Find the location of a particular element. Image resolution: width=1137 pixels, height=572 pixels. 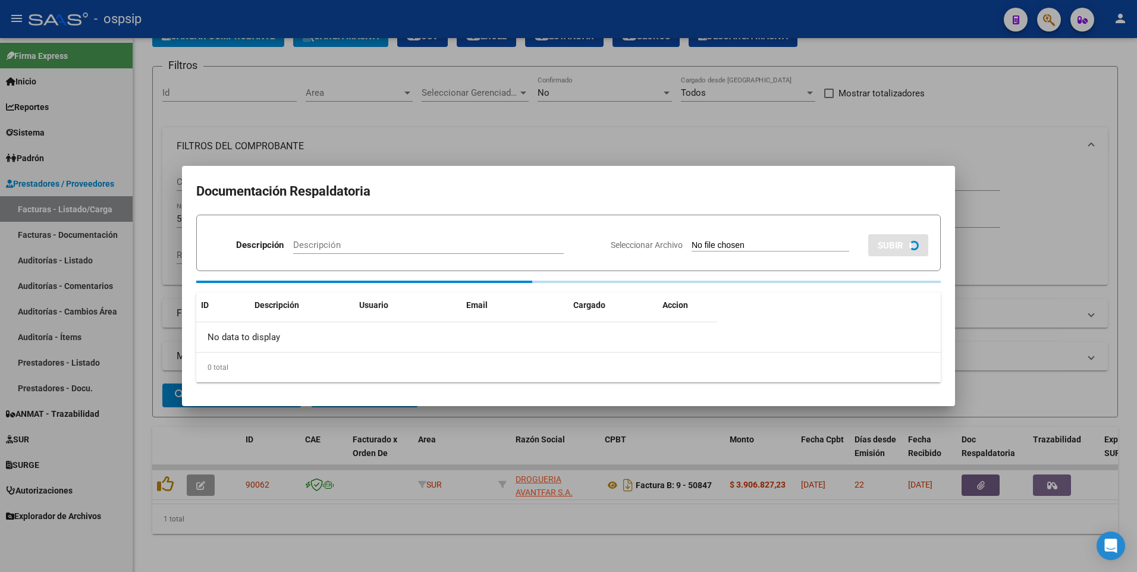

div: No data to display is located at coordinates (457, 337).